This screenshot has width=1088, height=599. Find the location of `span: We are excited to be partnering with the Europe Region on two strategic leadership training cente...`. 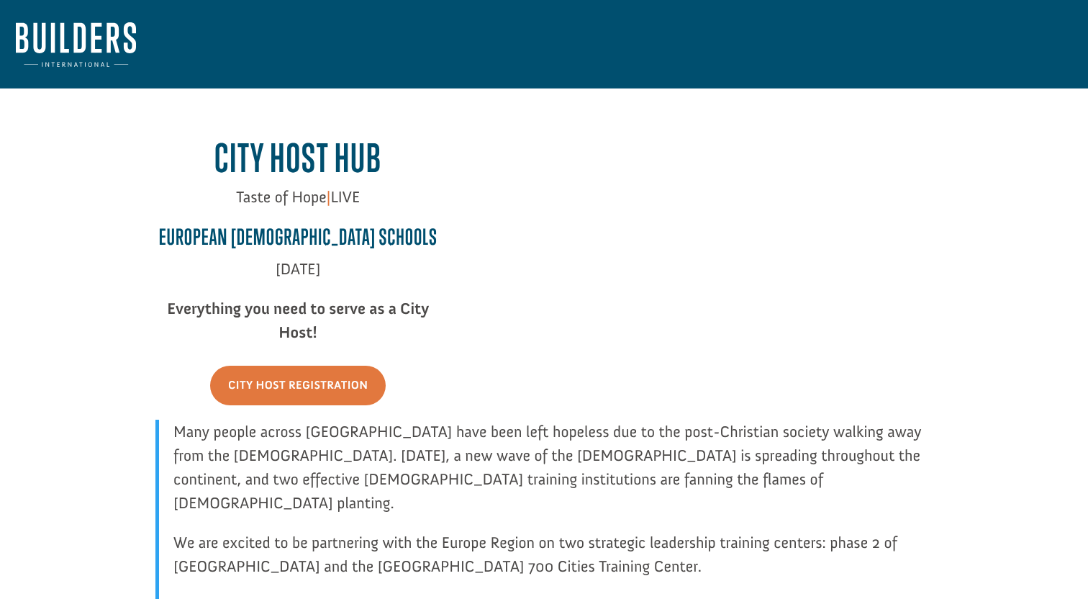

span: We are excited to be partnering with the Europe Region on two strategic leadership training cente... is located at coordinates (535, 554).